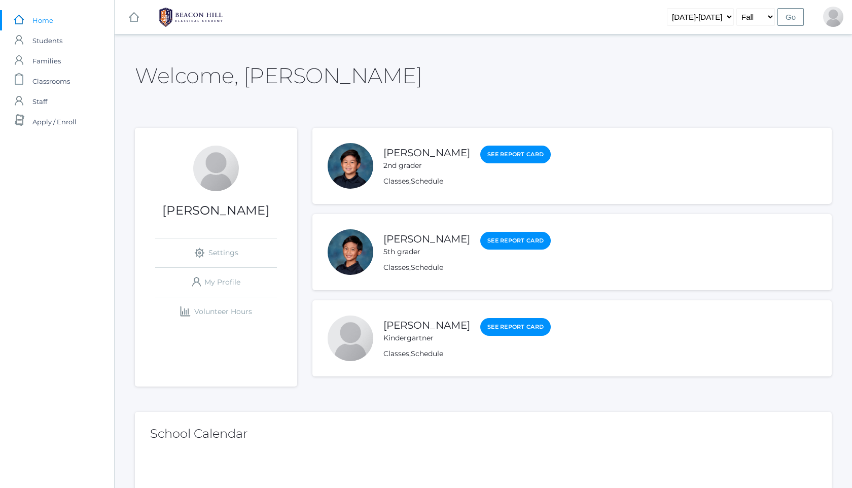 This screenshot has width=852, height=488. What do you see at coordinates (350, 338) in the screenshot?
I see `div: Kailo Soratorio` at bounding box center [350, 338].